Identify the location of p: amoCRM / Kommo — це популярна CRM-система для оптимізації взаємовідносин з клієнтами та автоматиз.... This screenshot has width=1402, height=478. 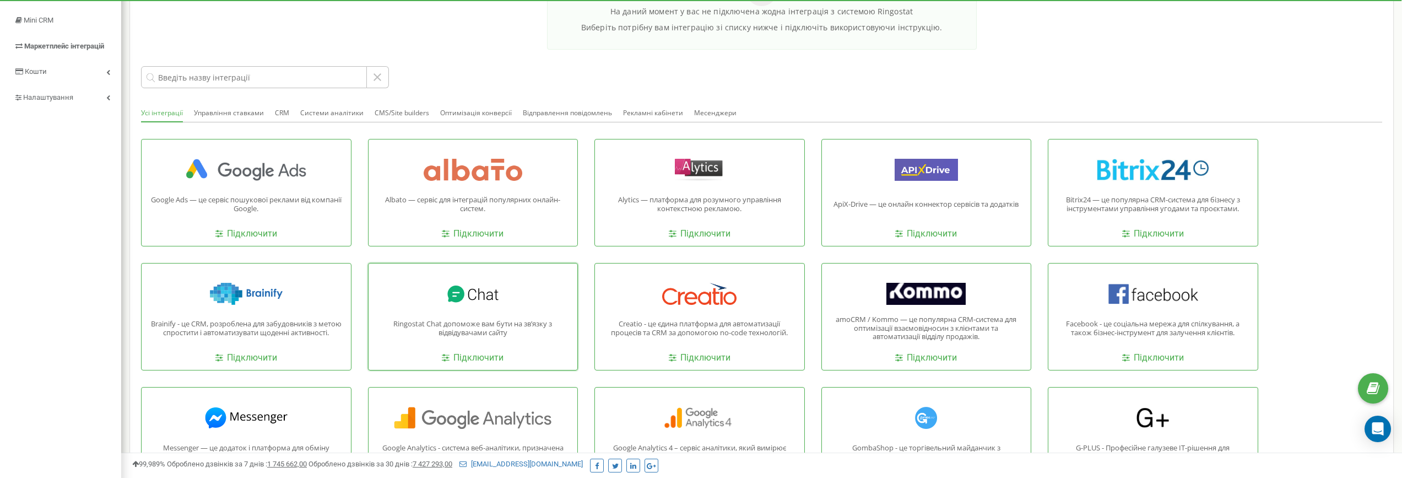
(926, 328).